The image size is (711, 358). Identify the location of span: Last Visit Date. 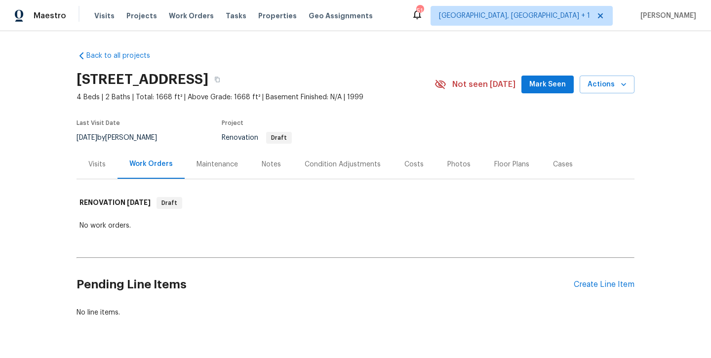
(98, 123).